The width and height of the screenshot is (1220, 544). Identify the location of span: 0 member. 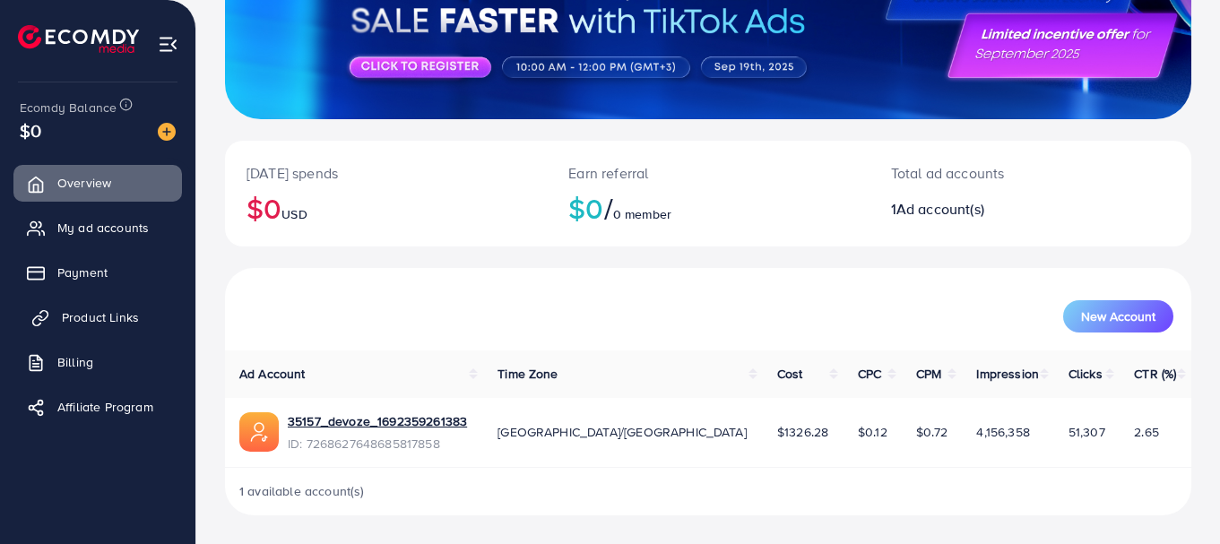
(642, 214).